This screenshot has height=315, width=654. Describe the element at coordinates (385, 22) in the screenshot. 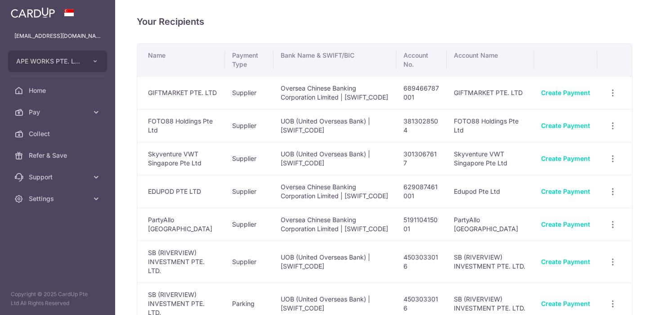

I see `h4: Your Recipients` at that location.